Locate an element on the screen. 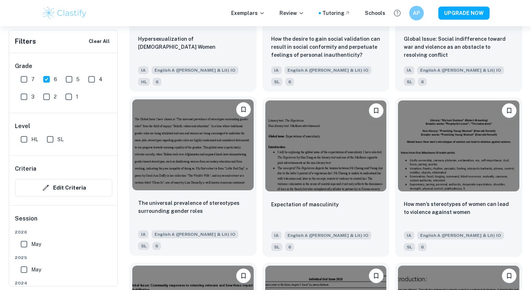 The image size is (531, 290). h6: Grade is located at coordinates (64, 66).